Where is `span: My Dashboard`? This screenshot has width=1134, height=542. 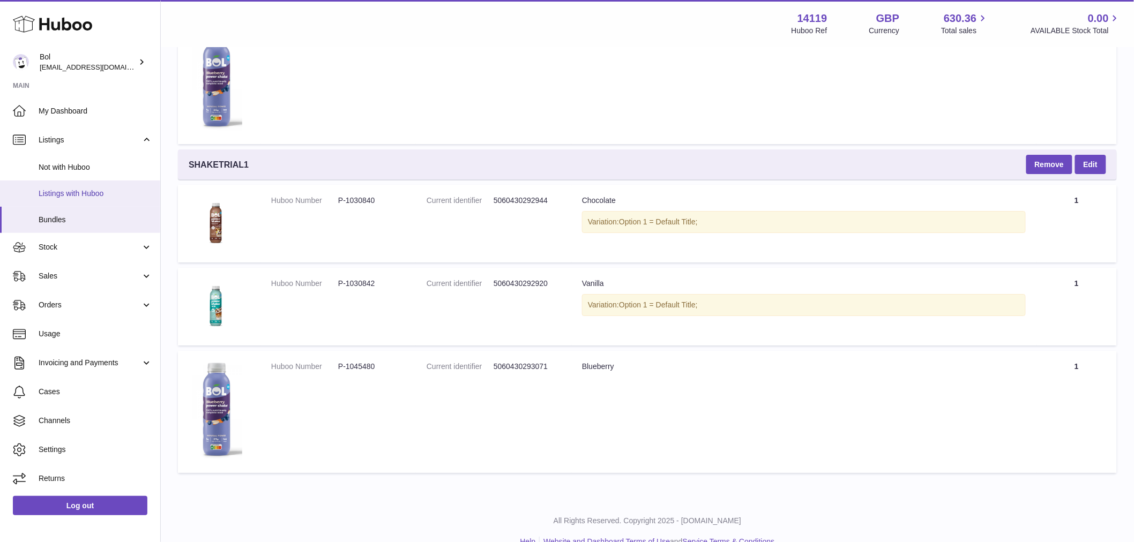 span: My Dashboard is located at coordinates (95, 111).